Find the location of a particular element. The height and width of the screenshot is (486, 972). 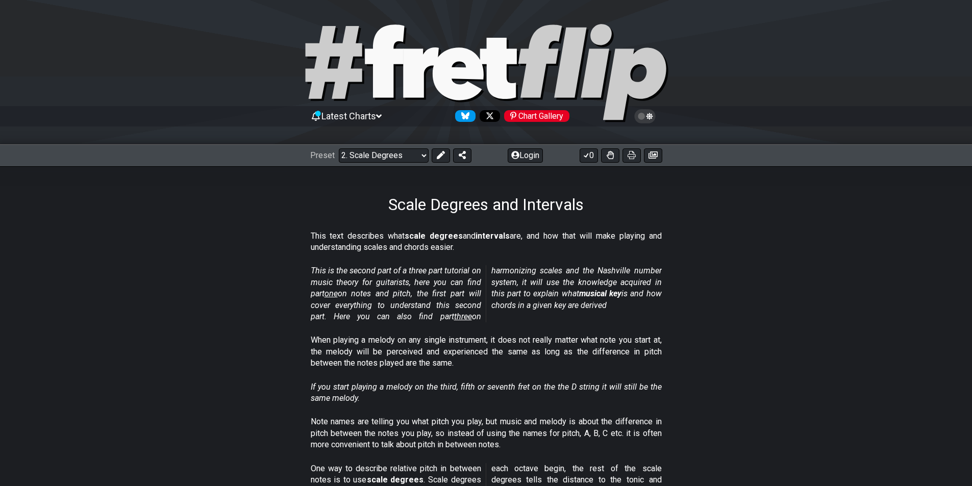

button: Print is located at coordinates (631, 156).